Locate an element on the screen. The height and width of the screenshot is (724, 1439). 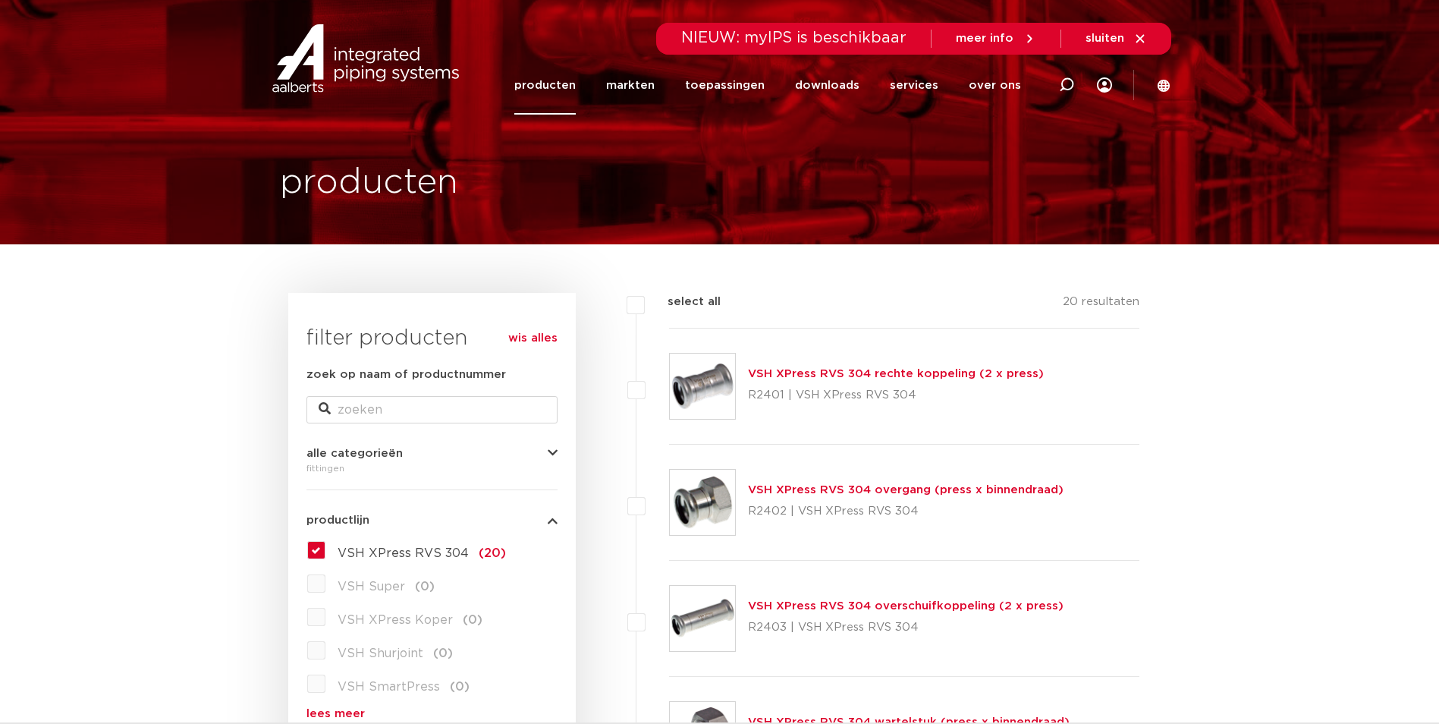
span: (20) is located at coordinates (492, 553).